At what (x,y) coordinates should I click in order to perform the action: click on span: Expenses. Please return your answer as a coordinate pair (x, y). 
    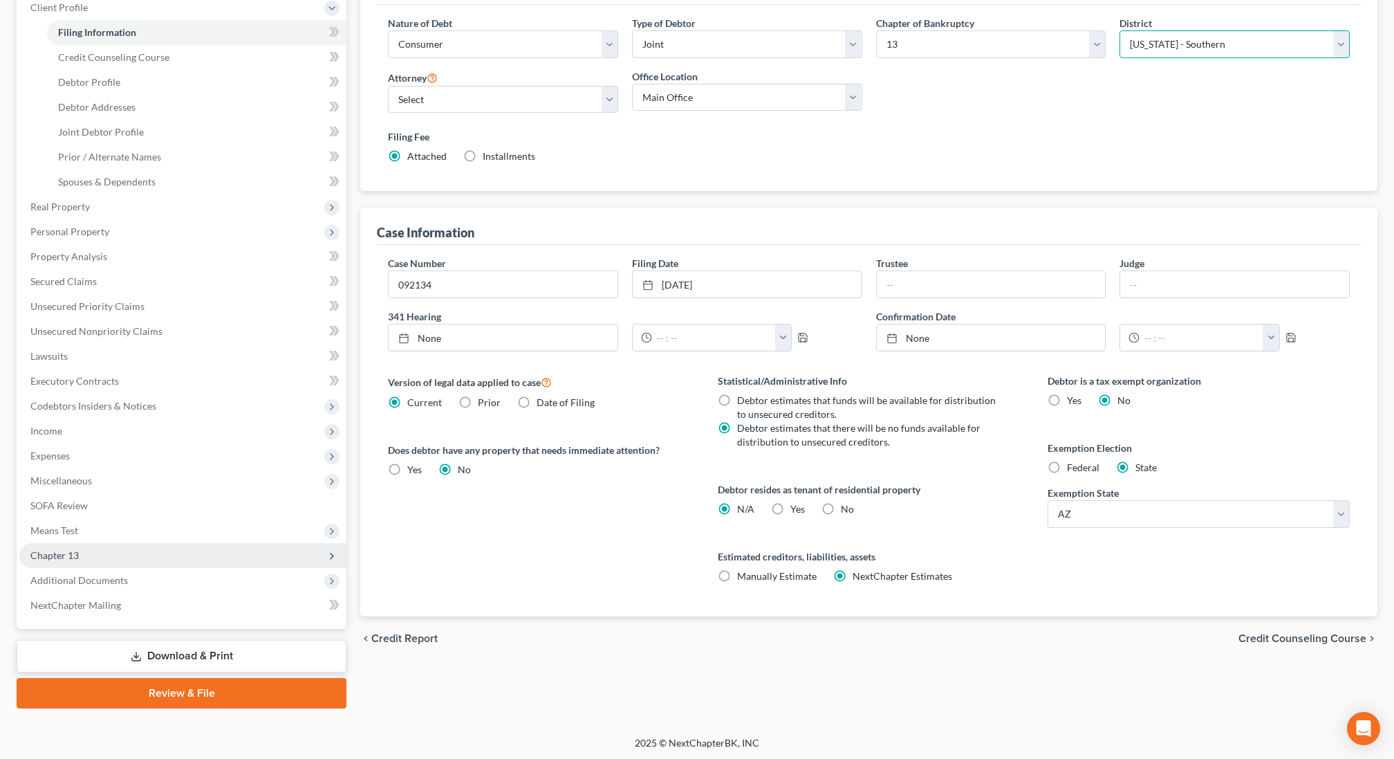
    Looking at the image, I should click on (50, 455).